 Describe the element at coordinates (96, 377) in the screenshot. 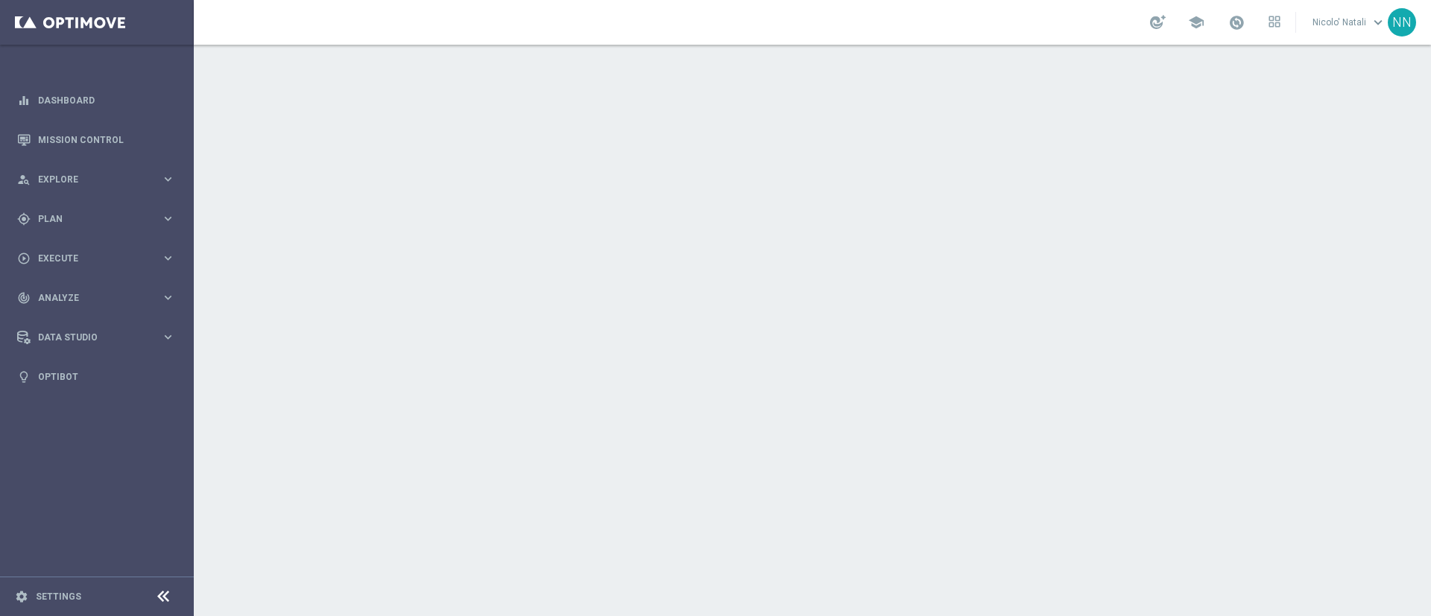

I see `div: lightbulb Optibot` at that location.